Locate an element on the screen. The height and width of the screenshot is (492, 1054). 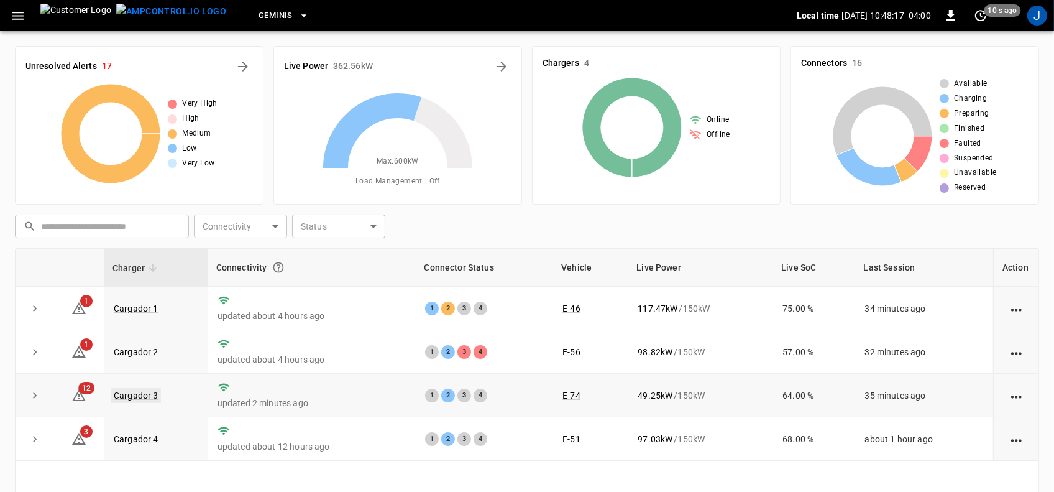
h6: 17 is located at coordinates (107, 66).